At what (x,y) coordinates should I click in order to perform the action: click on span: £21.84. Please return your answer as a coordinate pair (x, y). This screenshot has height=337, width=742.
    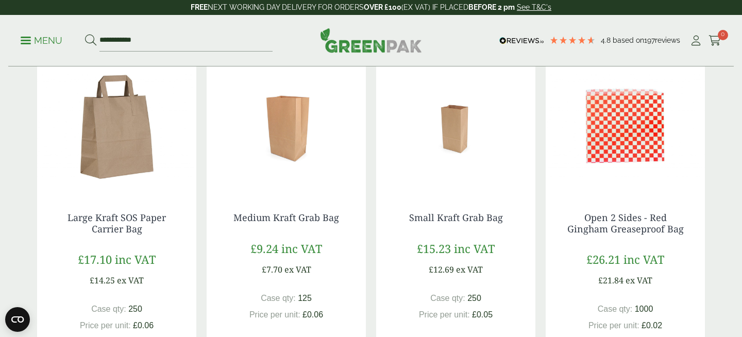
    Looking at the image, I should click on (611, 280).